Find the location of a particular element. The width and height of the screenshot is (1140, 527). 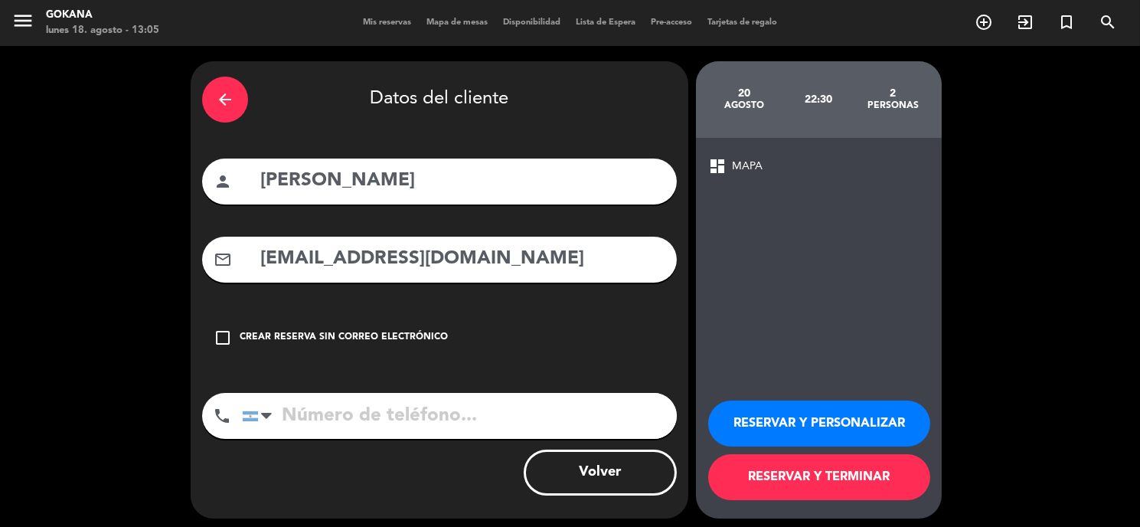

i: menu is located at coordinates (23, 21).